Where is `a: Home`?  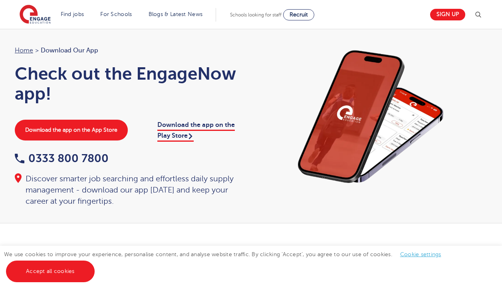
a: Home is located at coordinates (24, 50).